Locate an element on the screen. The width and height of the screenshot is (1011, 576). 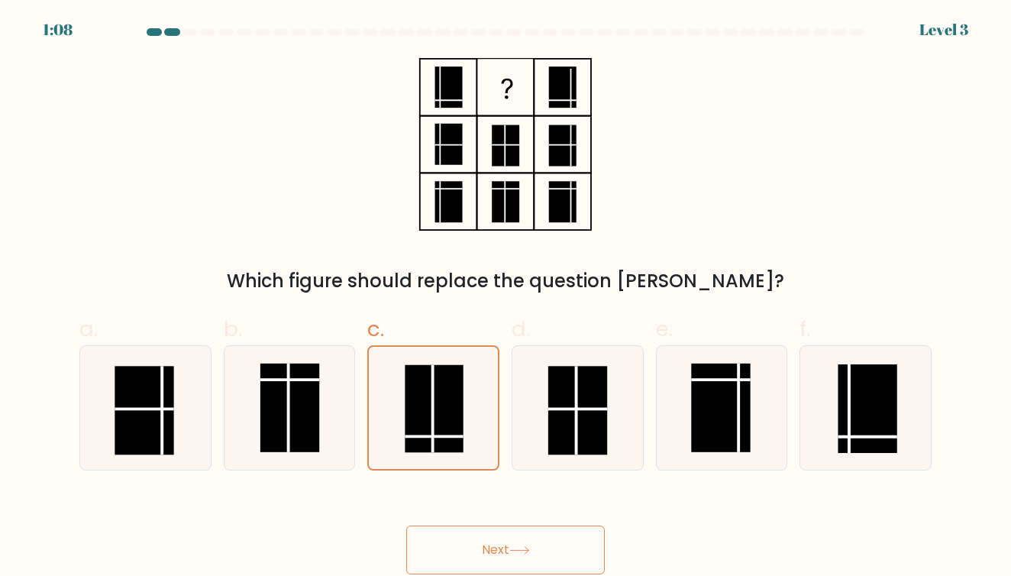
span: c. is located at coordinates (376, 328).